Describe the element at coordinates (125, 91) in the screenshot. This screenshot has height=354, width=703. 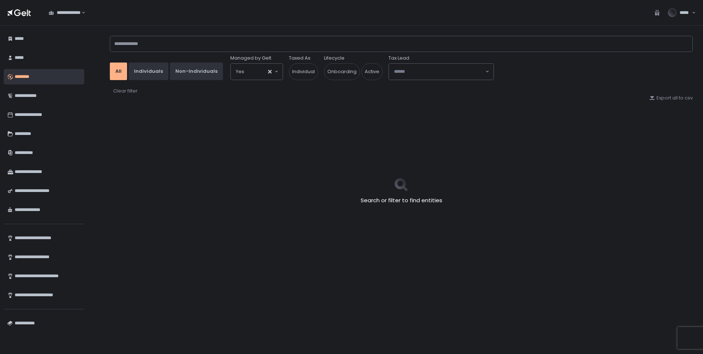
I see `div: Clear filter` at that location.